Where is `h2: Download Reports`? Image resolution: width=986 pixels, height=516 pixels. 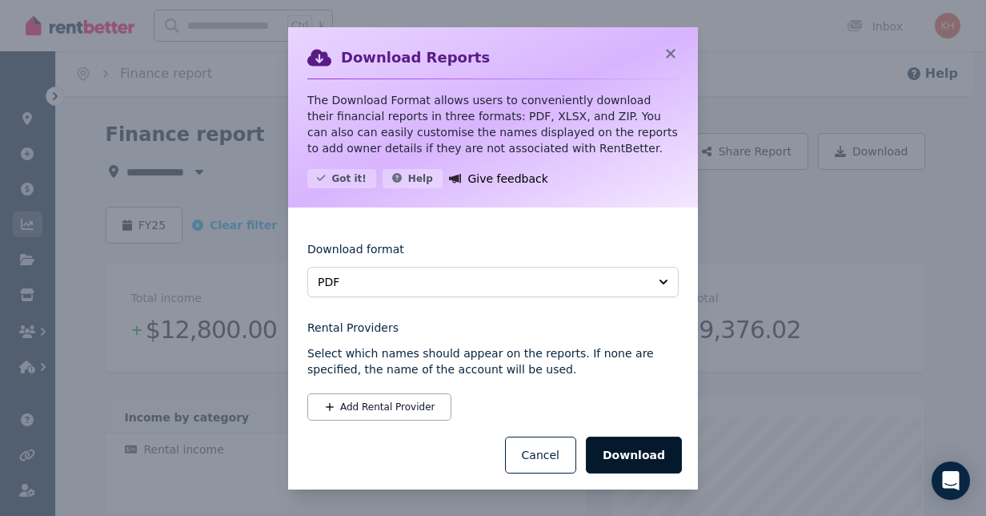 h2: Download Reports is located at coordinates (415, 58).